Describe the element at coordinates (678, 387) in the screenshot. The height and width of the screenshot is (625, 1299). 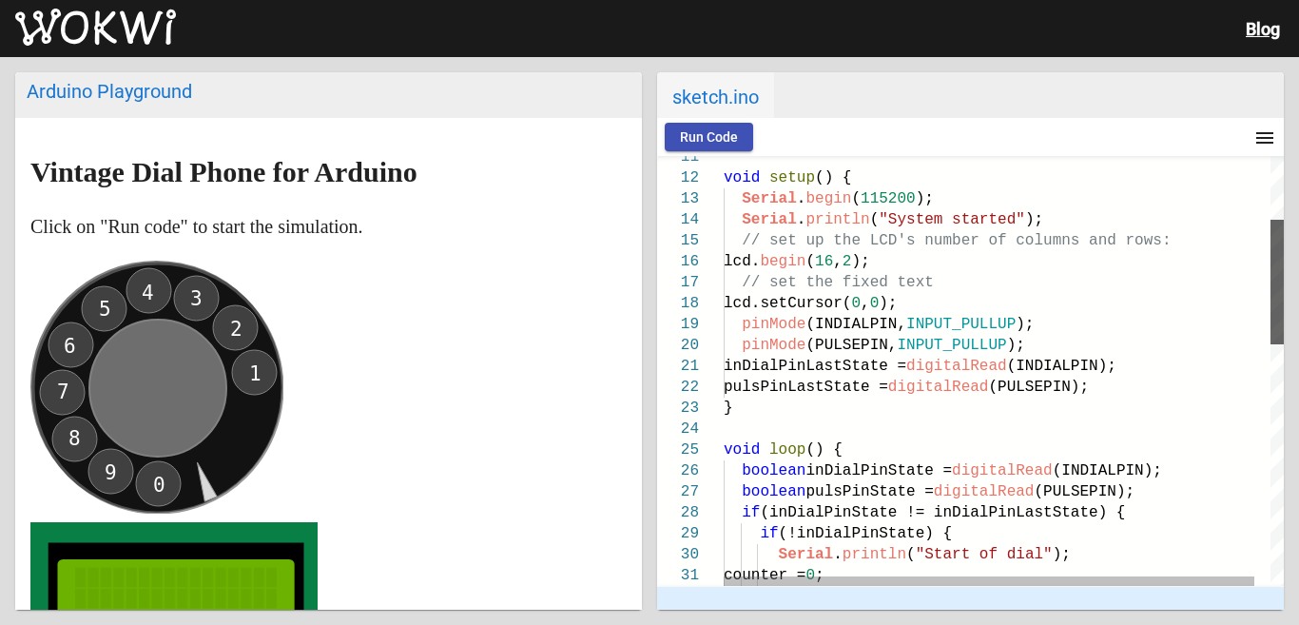
I see `div: 22` at that location.